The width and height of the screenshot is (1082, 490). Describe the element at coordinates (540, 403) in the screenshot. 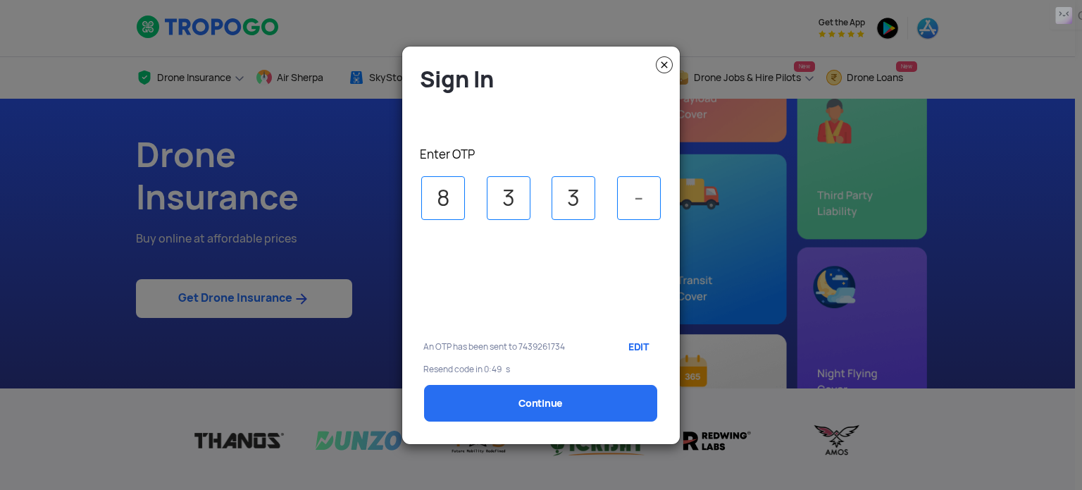

I see `a: Continue` at that location.